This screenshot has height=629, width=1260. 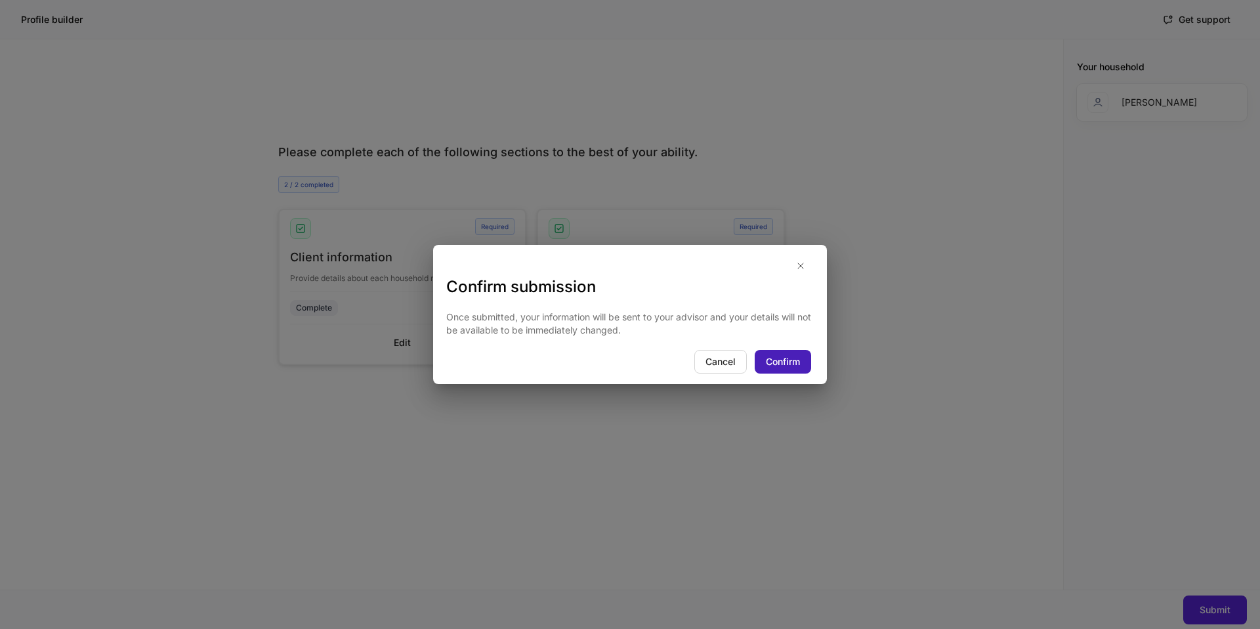 I want to click on p: Once submitted, your information will be sent to your advisor and your details will not be availa..., so click(x=630, y=323).